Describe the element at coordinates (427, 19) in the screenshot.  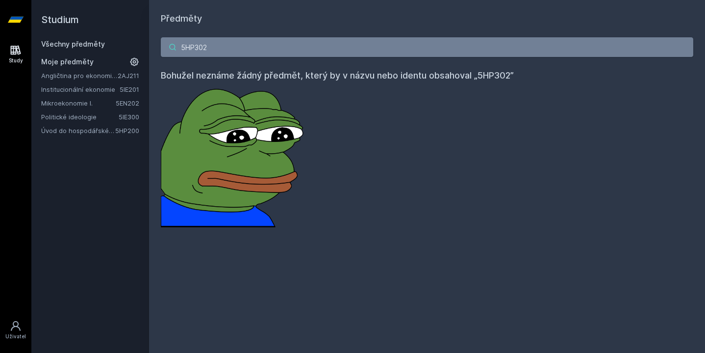
I see `h1: Předměty` at that location.